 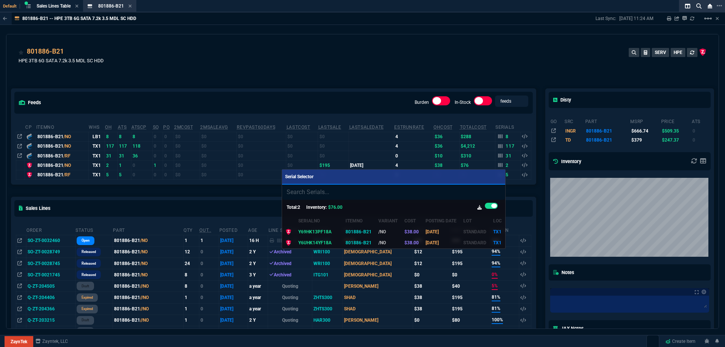 What do you see at coordinates (491, 208) in the screenshot?
I see `div: On-Hand Only` at bounding box center [491, 208].